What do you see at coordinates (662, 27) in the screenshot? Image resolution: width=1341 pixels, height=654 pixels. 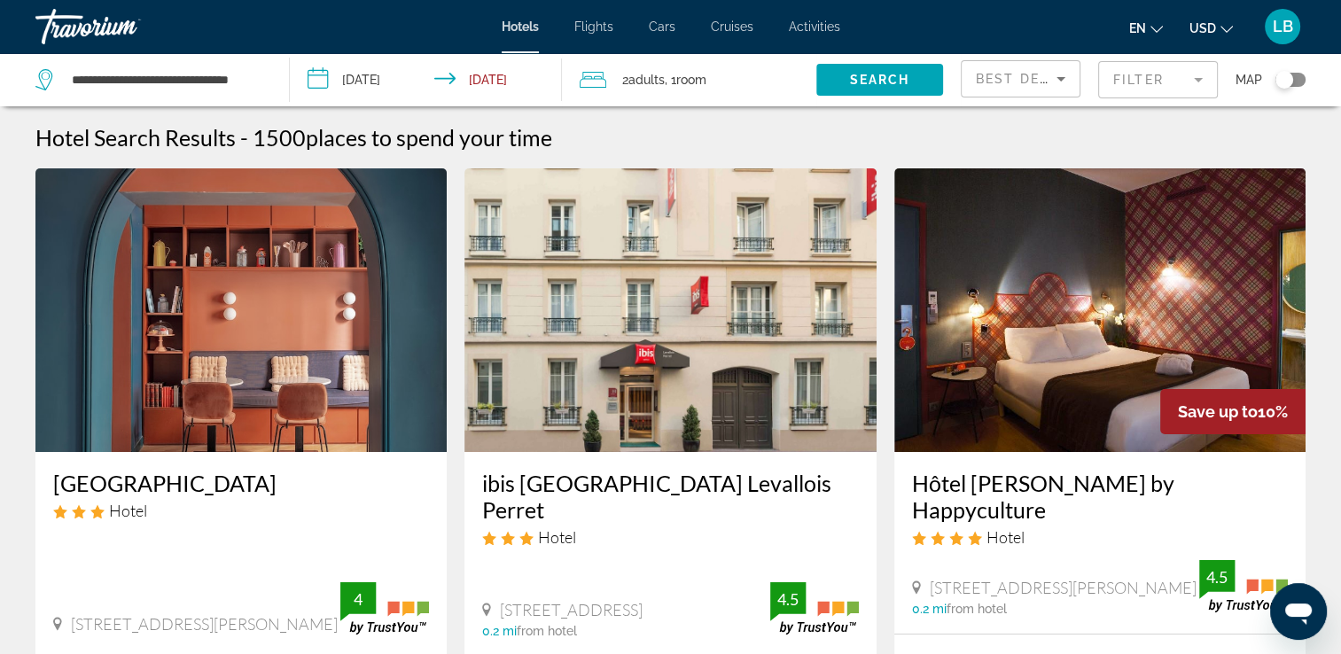 I see `span: Cars` at bounding box center [662, 27].